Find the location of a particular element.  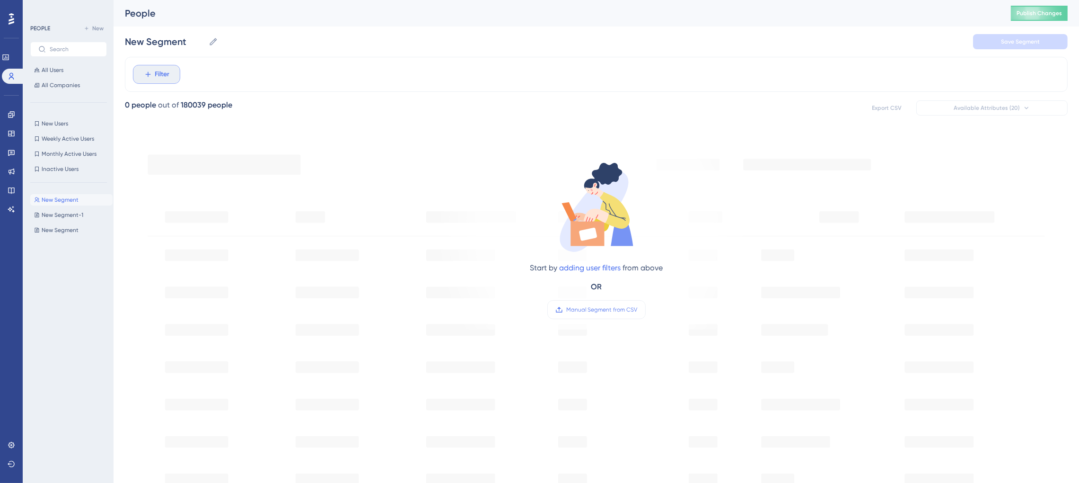

input: Segment Name is located at coordinates (165, 42).